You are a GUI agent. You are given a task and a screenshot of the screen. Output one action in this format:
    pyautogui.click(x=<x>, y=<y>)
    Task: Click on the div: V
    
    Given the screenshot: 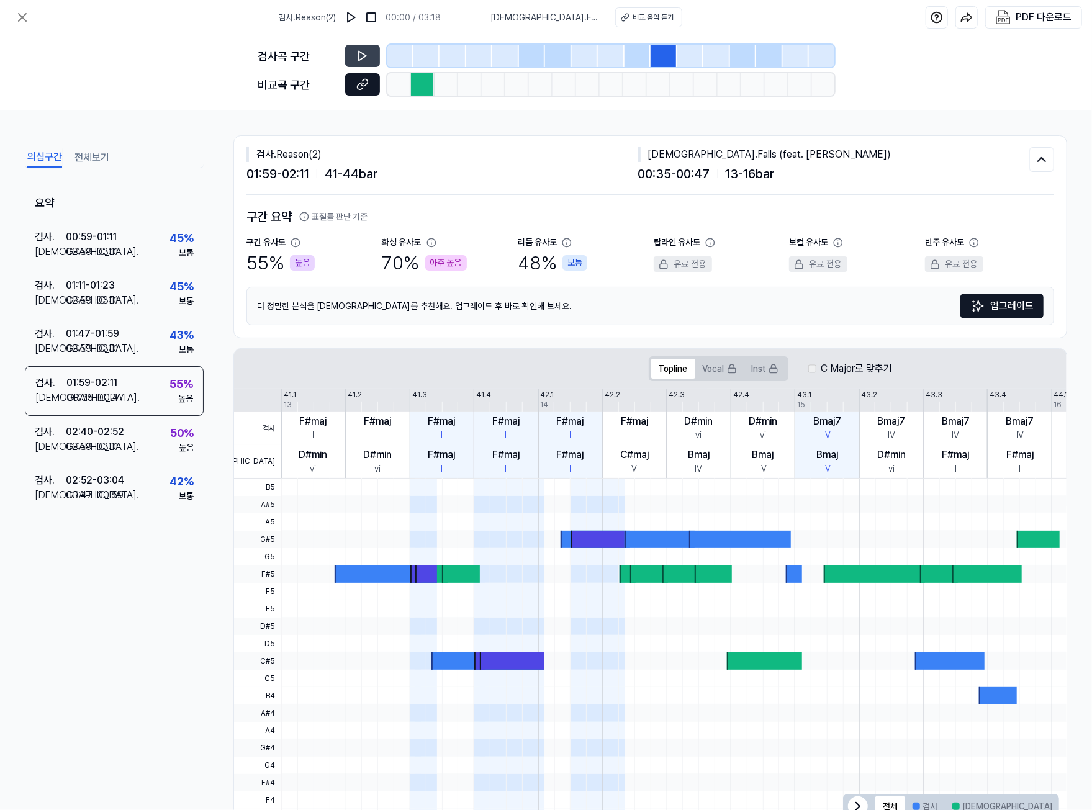 What is the action you would take?
    pyautogui.click(x=635, y=469)
    